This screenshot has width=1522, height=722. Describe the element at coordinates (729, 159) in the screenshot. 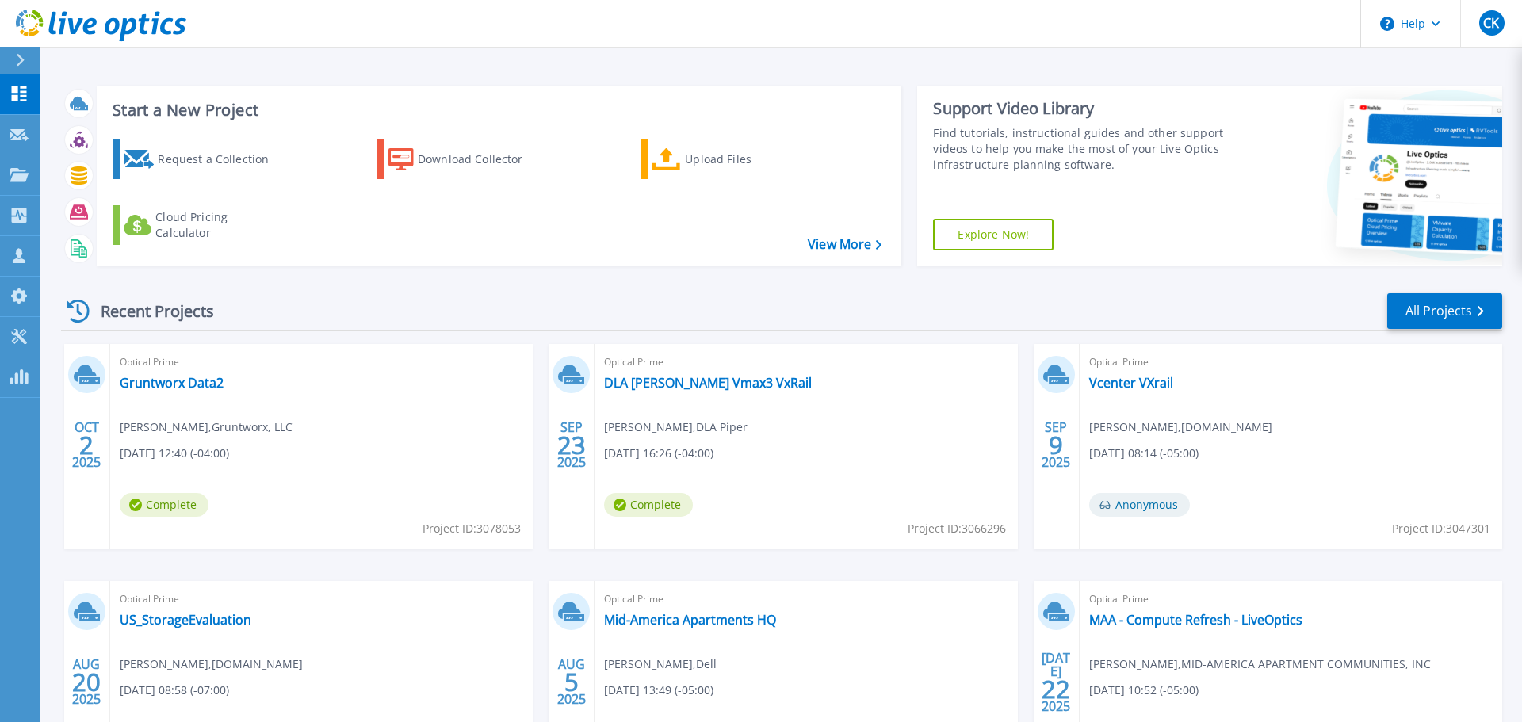

I see `a: Upload Files` at that location.